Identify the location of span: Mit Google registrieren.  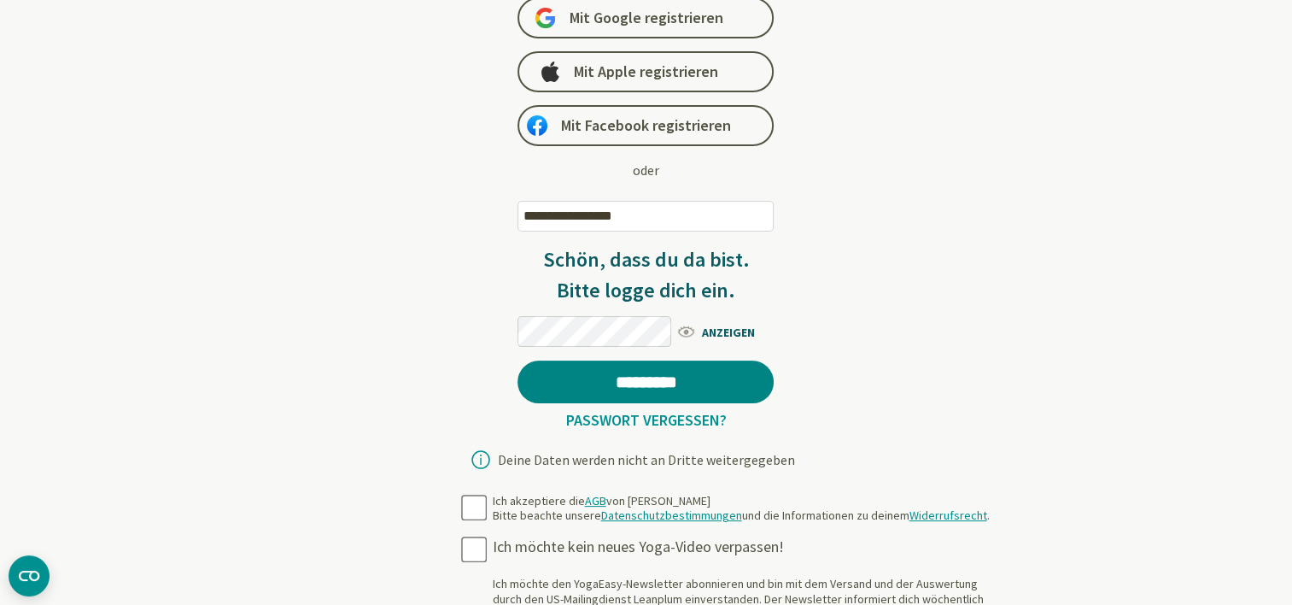
(646, 18).